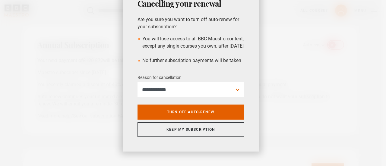  I want to click on p: Are you sure you want to turn off auto-renew for your subscription?, so click(191, 23).